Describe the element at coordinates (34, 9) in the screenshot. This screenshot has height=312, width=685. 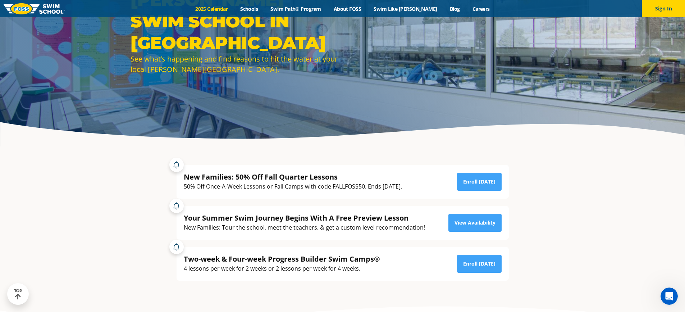
I see `img: FOSS Swim School Logo` at that location.